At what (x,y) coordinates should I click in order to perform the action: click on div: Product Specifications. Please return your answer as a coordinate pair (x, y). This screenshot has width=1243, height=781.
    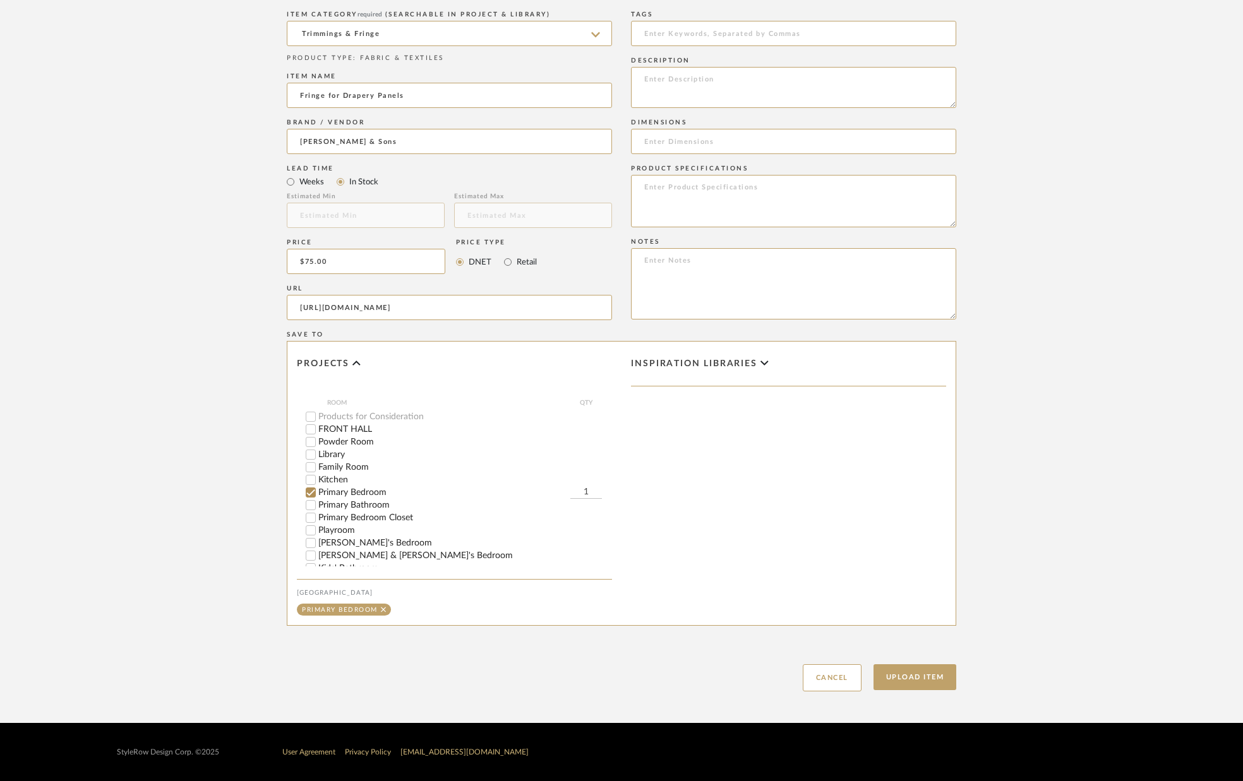
    Looking at the image, I should click on (793, 169).